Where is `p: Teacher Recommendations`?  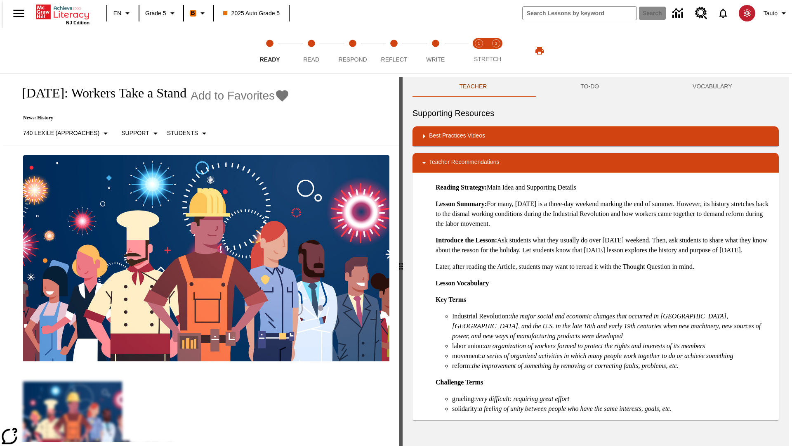 p: Teacher Recommendations is located at coordinates (464, 163).